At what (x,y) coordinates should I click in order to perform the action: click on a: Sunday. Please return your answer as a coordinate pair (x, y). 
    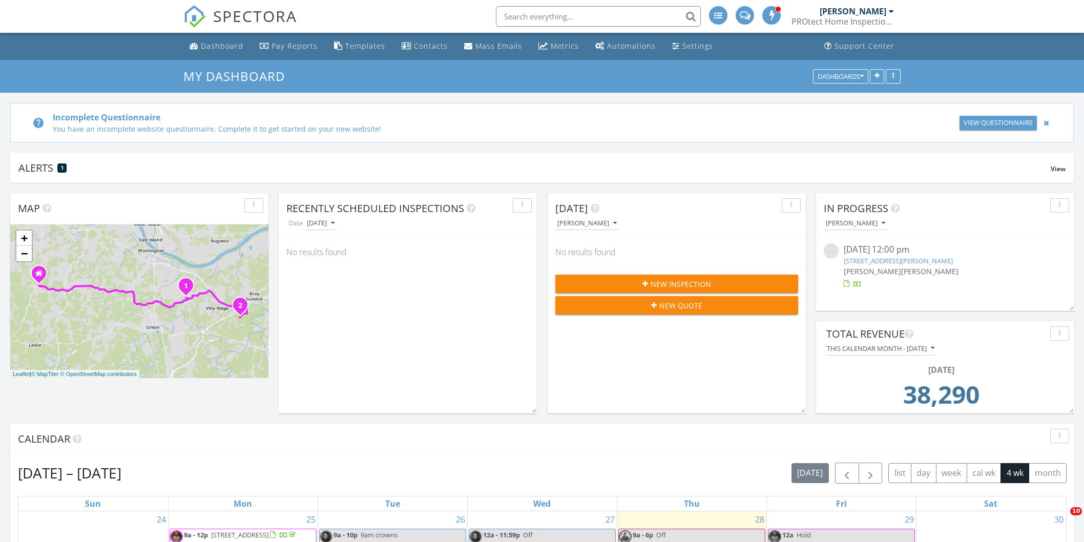
    Looking at the image, I should click on (93, 503).